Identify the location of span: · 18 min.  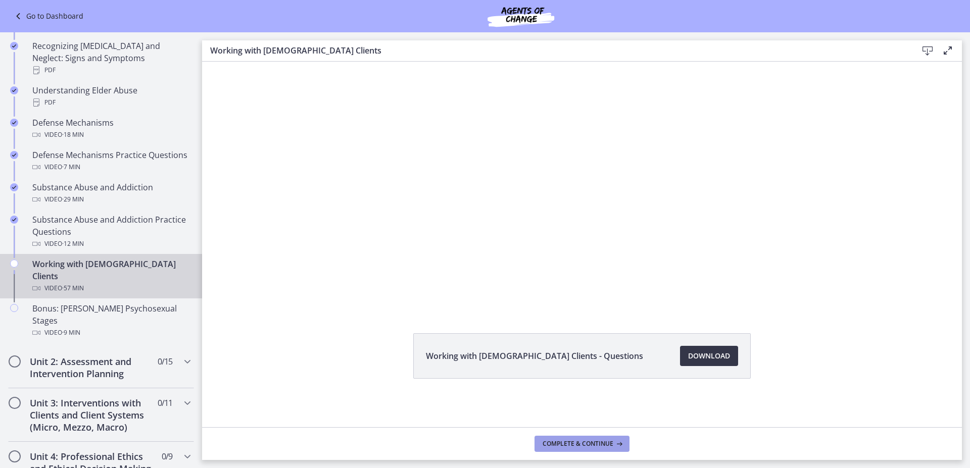
(73, 135).